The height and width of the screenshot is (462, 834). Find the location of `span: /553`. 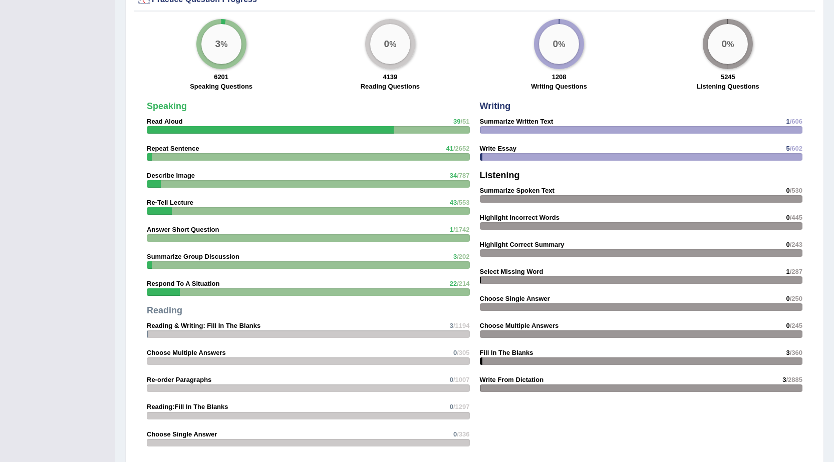

span: /553 is located at coordinates (463, 202).